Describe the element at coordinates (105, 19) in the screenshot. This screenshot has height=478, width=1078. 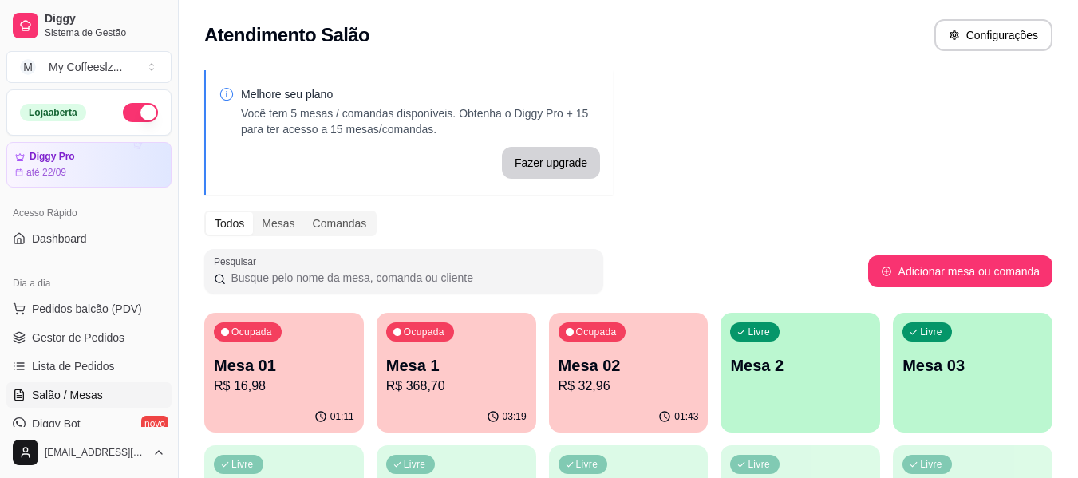
I see `span: Diggy` at that location.